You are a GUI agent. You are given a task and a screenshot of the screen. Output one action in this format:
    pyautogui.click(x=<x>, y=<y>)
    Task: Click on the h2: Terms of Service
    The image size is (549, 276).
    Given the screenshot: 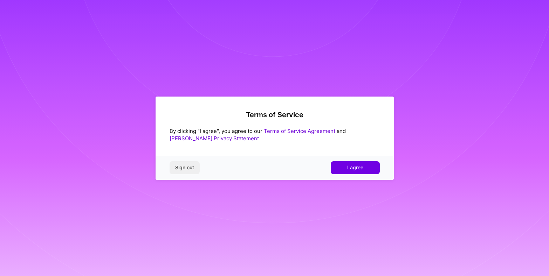 What is the action you would take?
    pyautogui.click(x=275, y=115)
    